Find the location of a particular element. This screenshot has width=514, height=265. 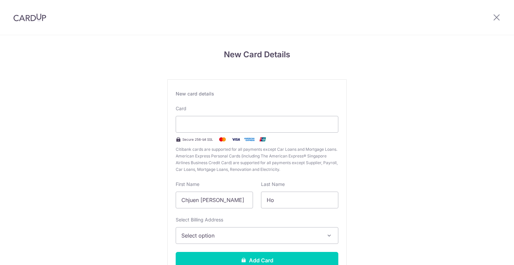

label: Card is located at coordinates (181, 108).